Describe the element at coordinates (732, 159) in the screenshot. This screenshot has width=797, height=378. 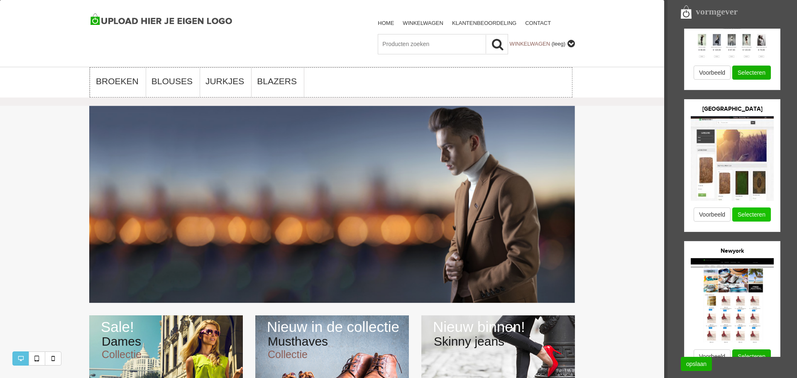
I see `img: oslo-preview-thumb.jpg` at that location.